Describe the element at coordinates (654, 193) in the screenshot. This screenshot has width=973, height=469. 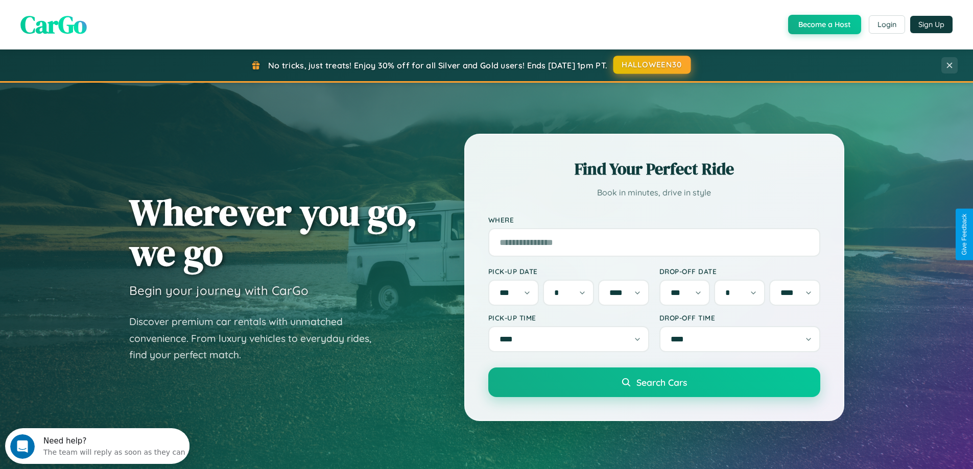
I see `p: Book in minutes, drive in style` at that location.